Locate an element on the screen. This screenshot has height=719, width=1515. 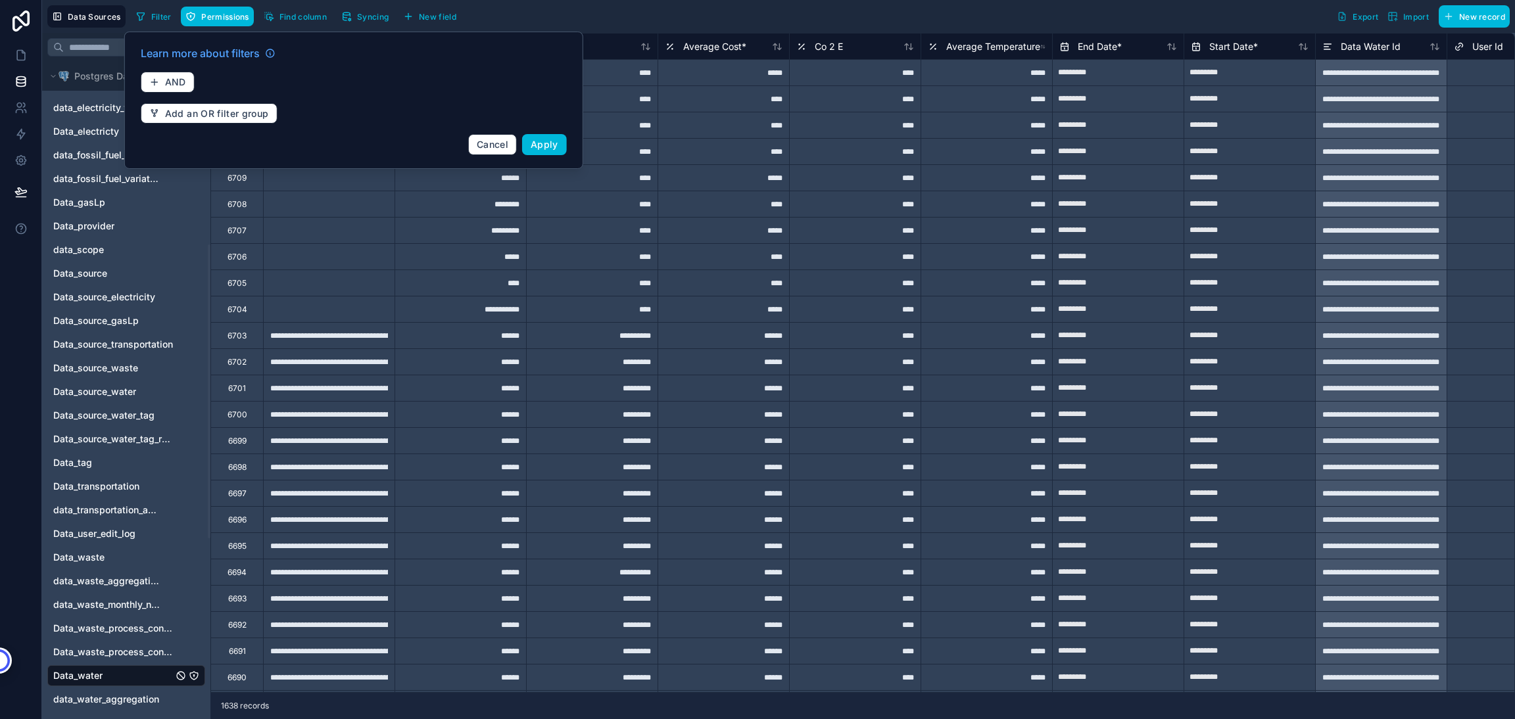
div: 6702 is located at coordinates (237, 362).